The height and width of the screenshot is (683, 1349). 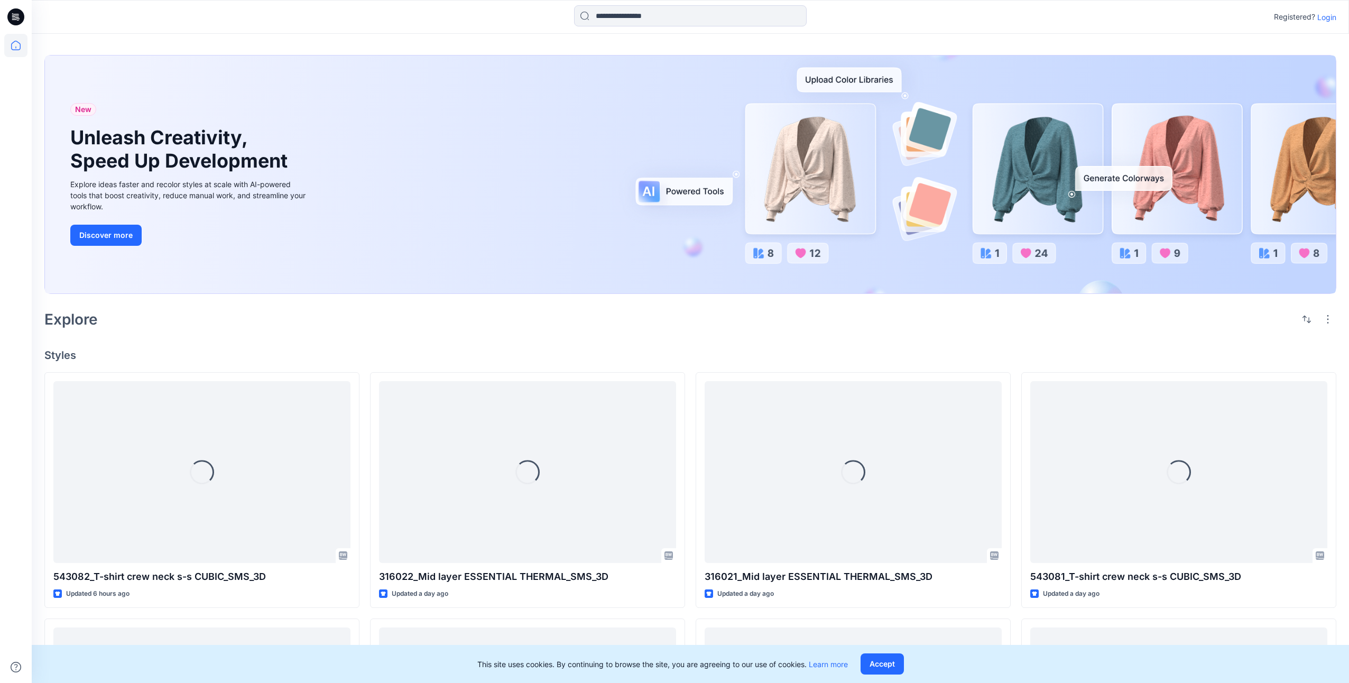 What do you see at coordinates (189, 195) in the screenshot?
I see `div: Explore ideas faster and recolor styles at scale with AI-powered tools that boost creativity, red...` at bounding box center [189, 195].